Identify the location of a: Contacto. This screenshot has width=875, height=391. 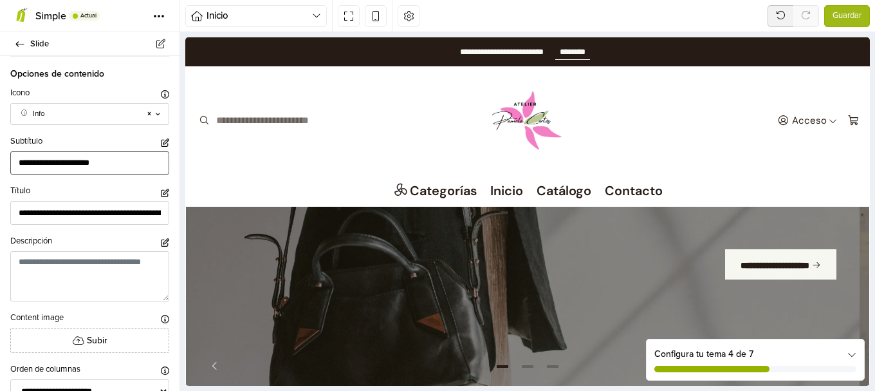
(448, 153).